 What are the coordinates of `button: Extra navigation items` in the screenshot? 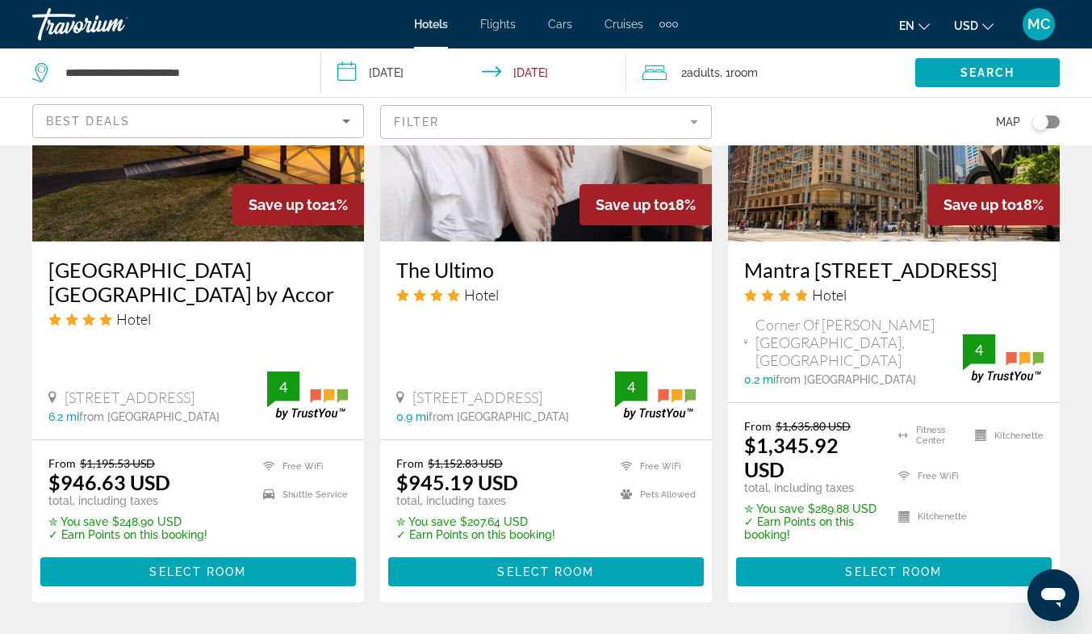 It's located at (669, 24).